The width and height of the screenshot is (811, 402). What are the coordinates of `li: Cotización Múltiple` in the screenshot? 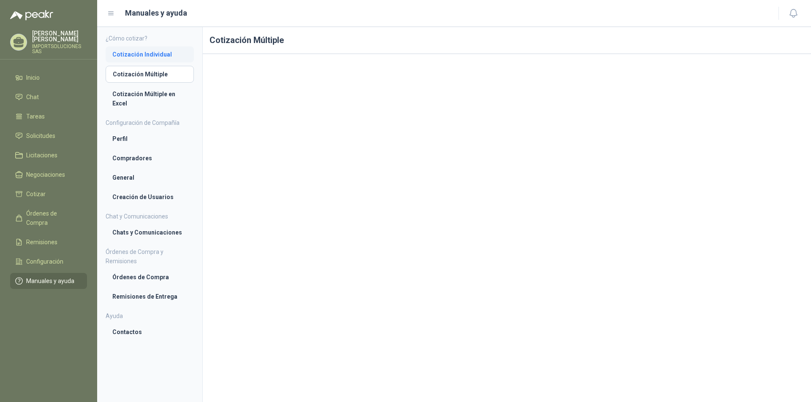 It's located at (149, 74).